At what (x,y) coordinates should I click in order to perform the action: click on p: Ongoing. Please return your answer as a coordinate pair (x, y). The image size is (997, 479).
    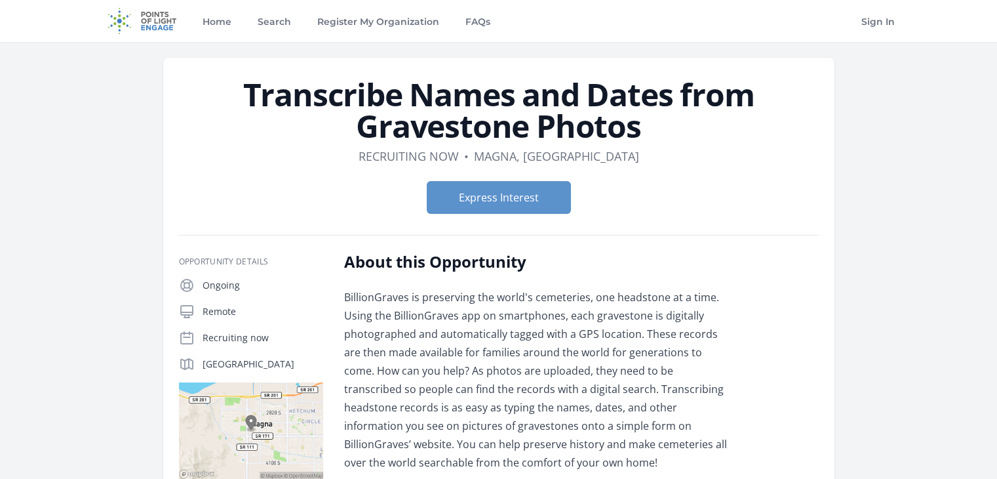
    Looking at the image, I should click on (263, 285).